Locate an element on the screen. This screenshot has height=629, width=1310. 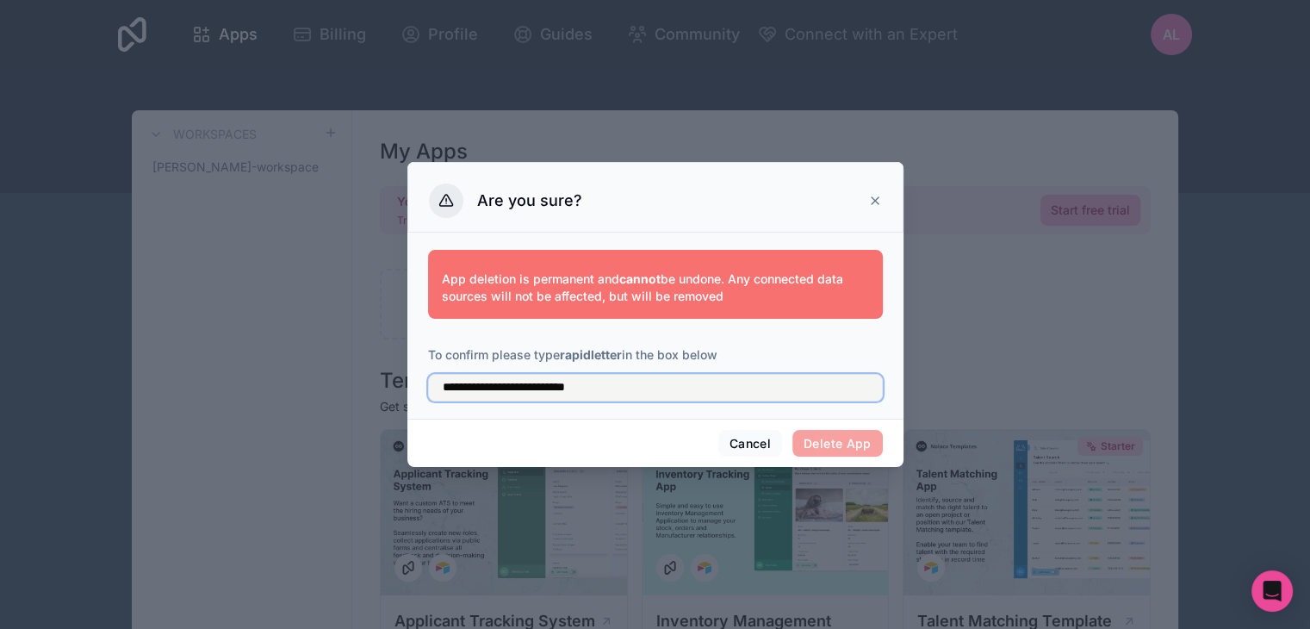
h3: Are you sure? is located at coordinates (530, 201).